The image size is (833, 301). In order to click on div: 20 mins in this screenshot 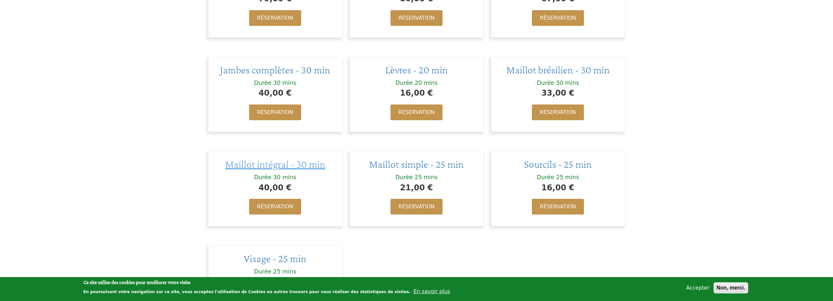, I will do `click(426, 83)`.